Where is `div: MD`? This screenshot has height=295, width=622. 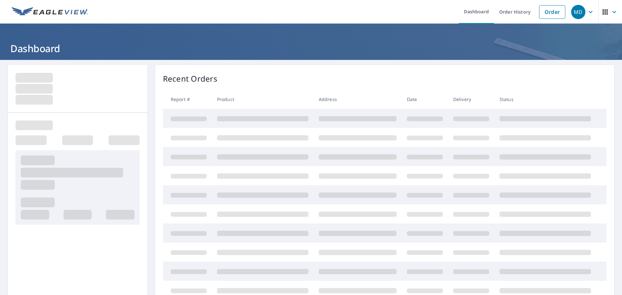
div: MD is located at coordinates (578, 12).